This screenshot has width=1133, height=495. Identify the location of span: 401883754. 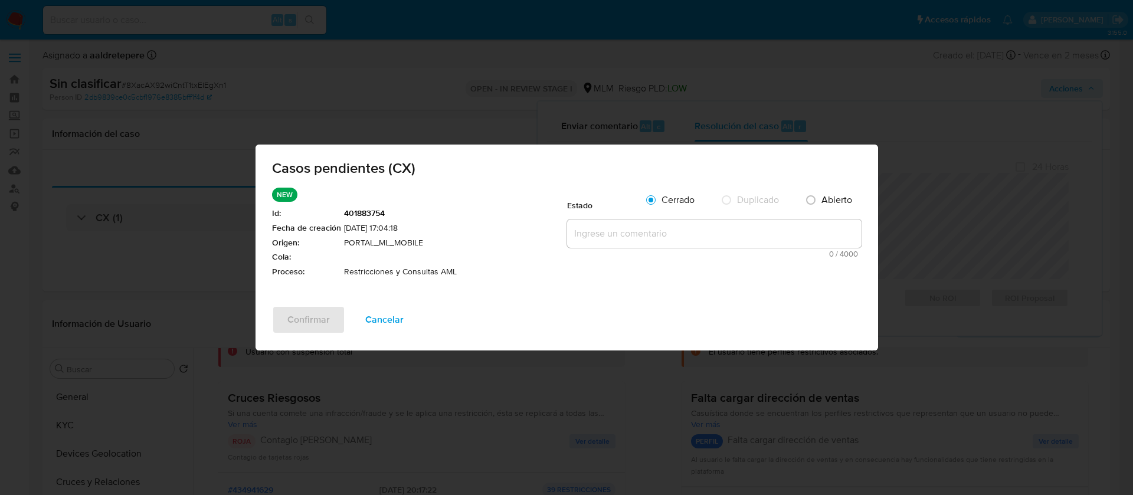
(455, 214).